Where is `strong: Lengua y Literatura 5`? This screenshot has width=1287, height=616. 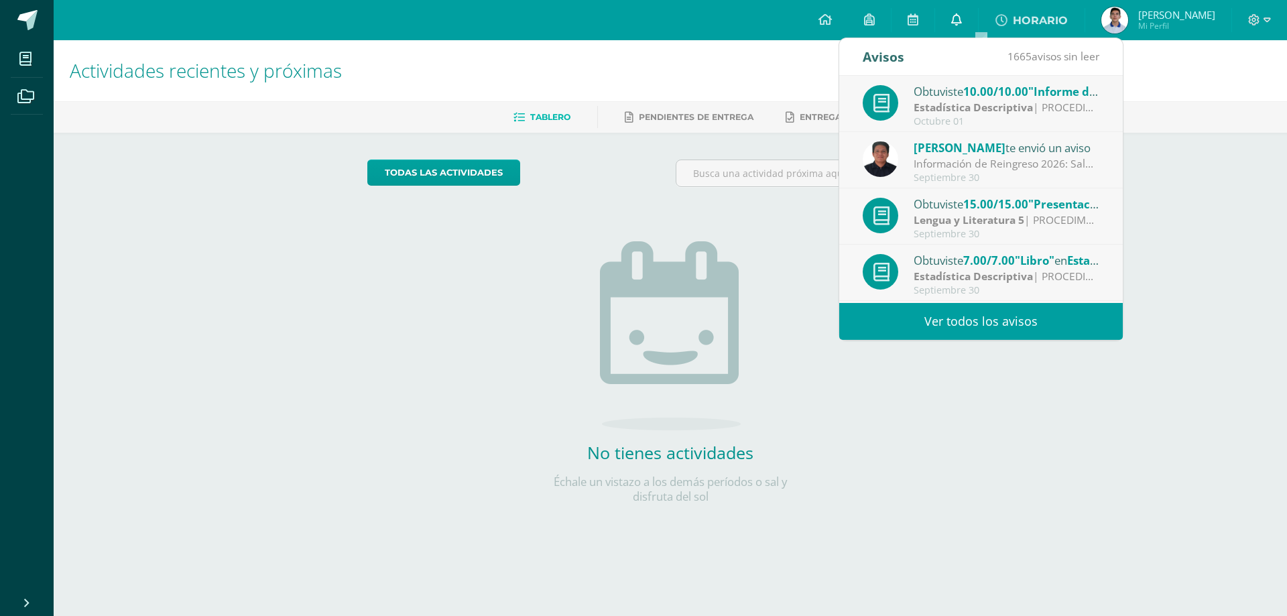 strong: Lengua y Literatura 5 is located at coordinates (969, 220).